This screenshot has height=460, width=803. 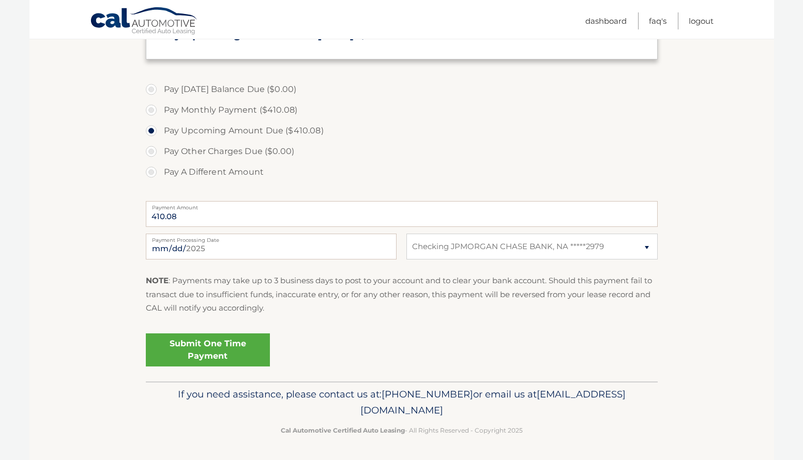 What do you see at coordinates (658, 21) in the screenshot?
I see `a: FAQ's` at bounding box center [658, 21].